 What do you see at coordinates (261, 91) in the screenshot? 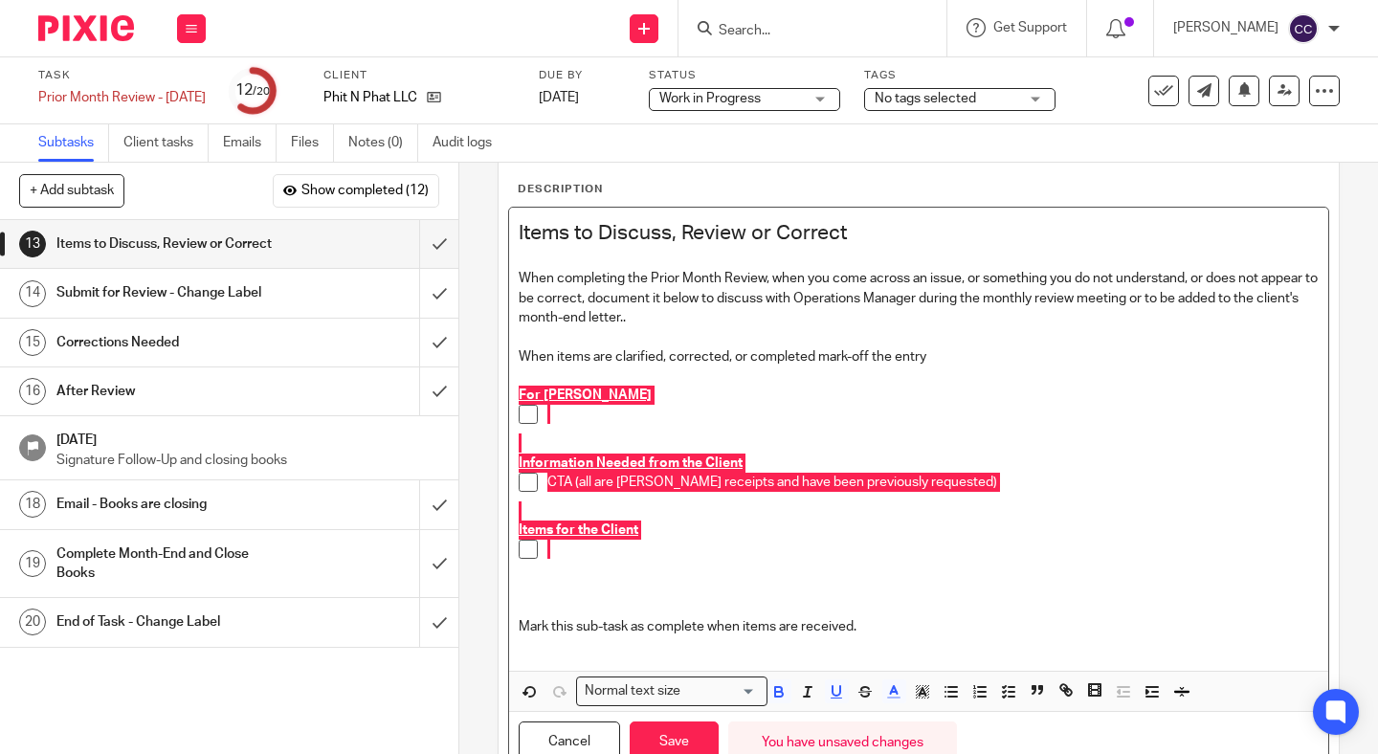
I see `small: /20` at bounding box center [261, 91].